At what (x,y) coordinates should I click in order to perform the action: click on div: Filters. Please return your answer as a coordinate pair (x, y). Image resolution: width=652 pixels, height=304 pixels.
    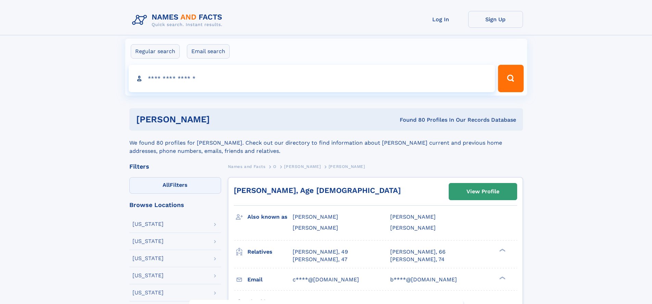
    Looking at the image, I should click on (175, 166).